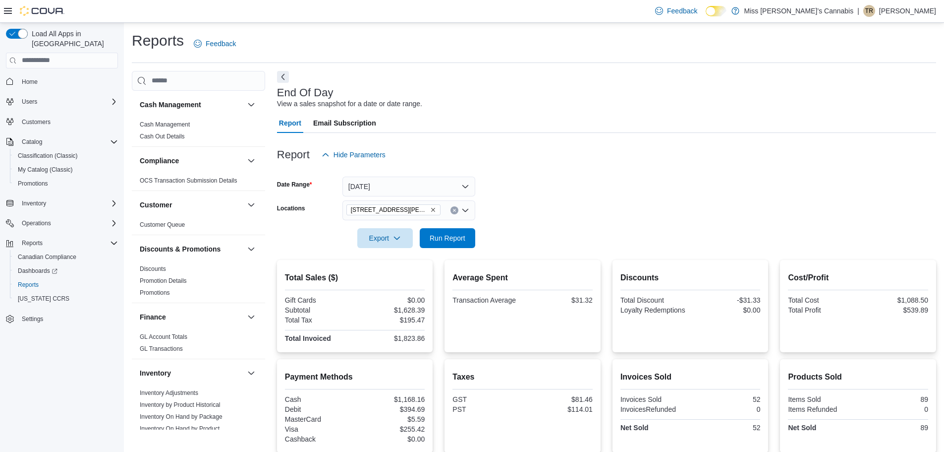 The image size is (944, 452). I want to click on div: Compliance, so click(198, 182).